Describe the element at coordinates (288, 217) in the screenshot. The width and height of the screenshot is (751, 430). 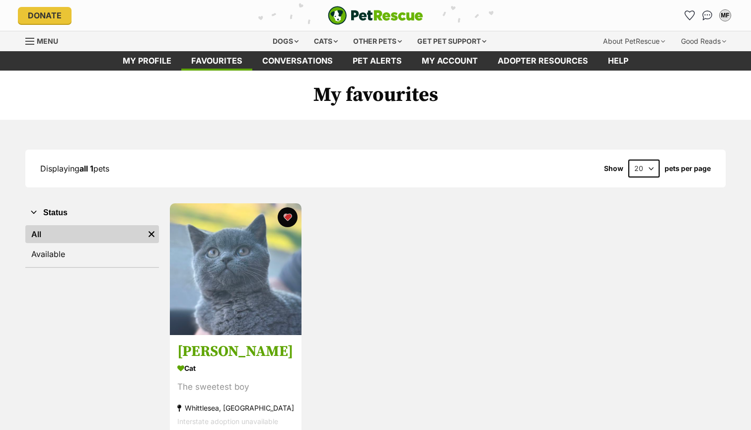
I see `button: favourite` at that location.